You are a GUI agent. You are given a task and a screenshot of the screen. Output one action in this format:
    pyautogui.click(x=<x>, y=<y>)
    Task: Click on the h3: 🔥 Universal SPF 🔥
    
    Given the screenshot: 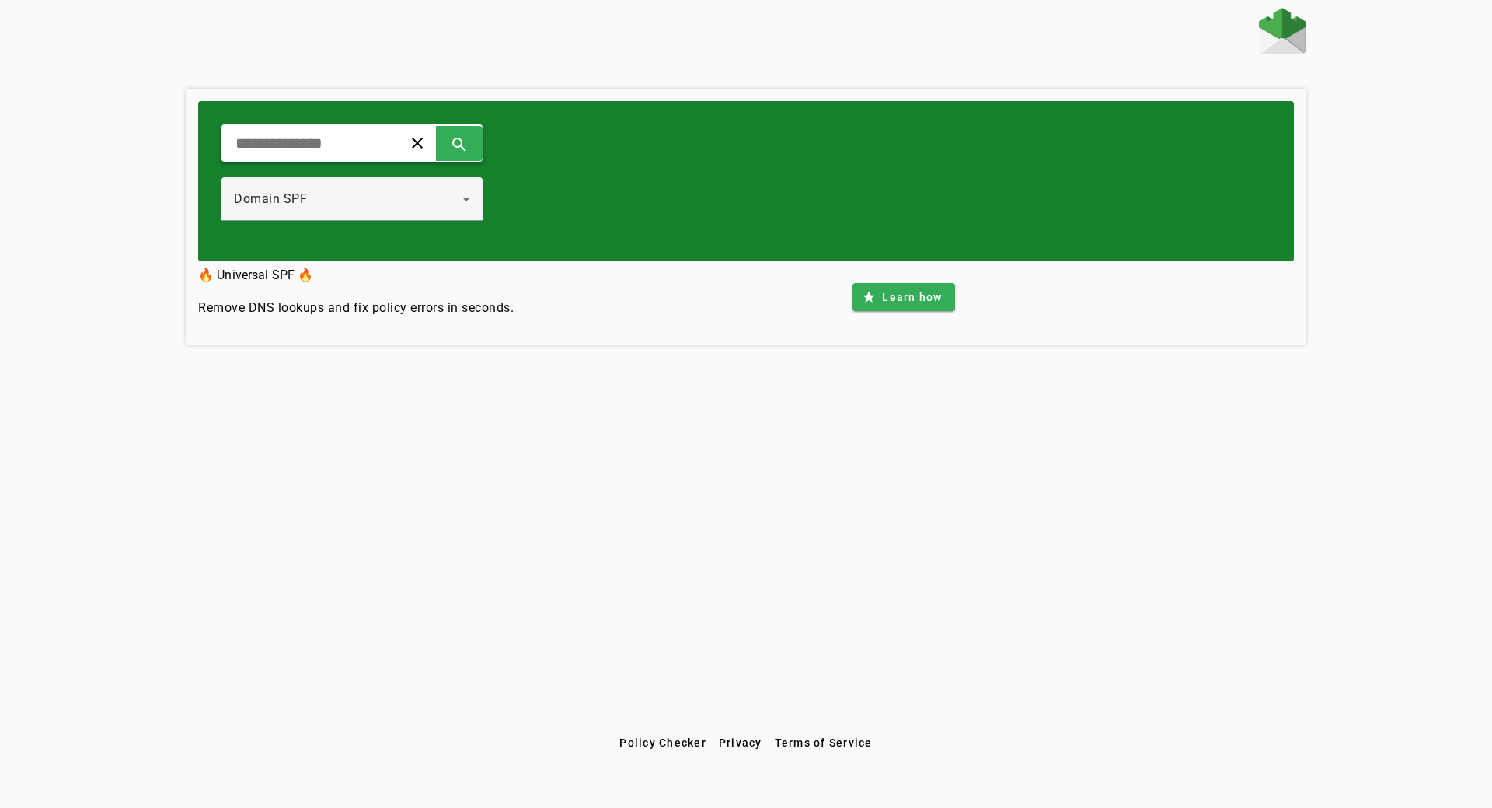 What is the action you would take?
    pyautogui.click(x=356, y=275)
    